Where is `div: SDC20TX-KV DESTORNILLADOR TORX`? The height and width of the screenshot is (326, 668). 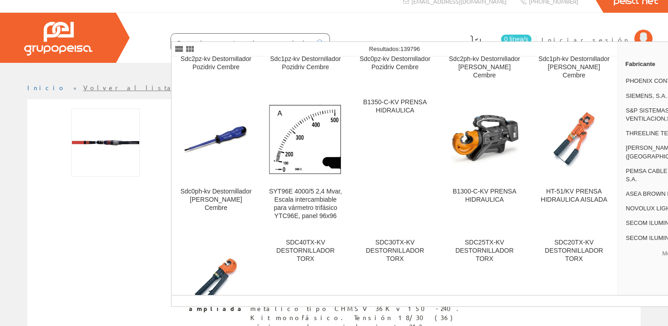 div: SDC20TX-KV DESTORNILLADOR TORX is located at coordinates (574, 251).